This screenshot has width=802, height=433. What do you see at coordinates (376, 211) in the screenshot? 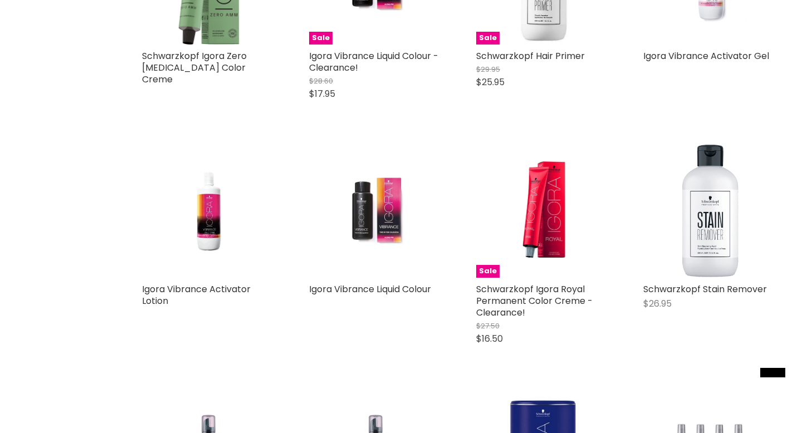
I see `img: Igora Vibrance Liquid Colour` at bounding box center [376, 211].